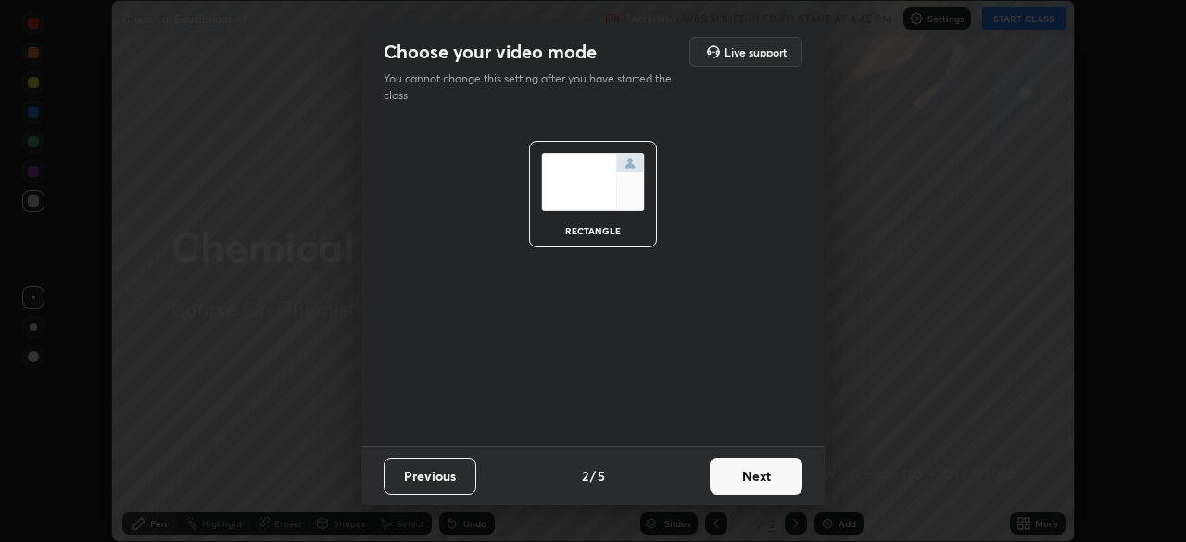  What do you see at coordinates (534, 87) in the screenshot?
I see `p: You cannot change this setting after you have started the class` at bounding box center [534, 87].